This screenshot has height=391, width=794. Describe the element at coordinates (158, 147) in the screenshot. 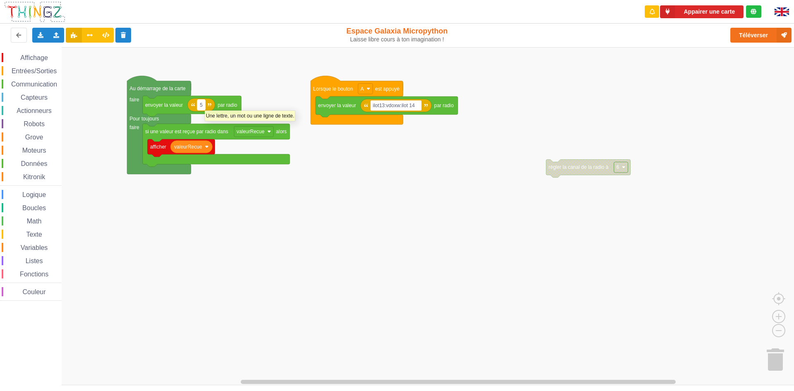

I see `text: afficher` at that location.